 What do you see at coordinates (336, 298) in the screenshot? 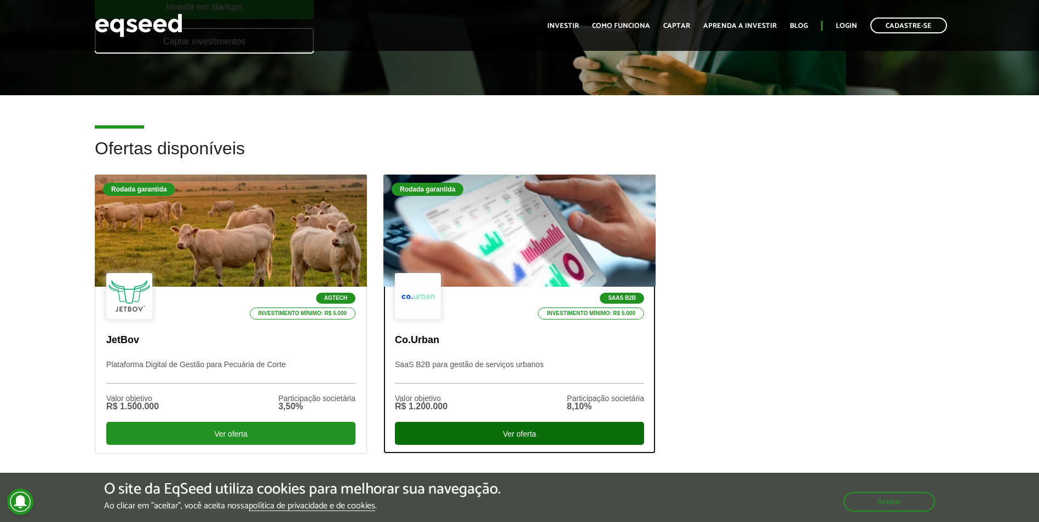
I see `p: Agtech` at bounding box center [336, 298].